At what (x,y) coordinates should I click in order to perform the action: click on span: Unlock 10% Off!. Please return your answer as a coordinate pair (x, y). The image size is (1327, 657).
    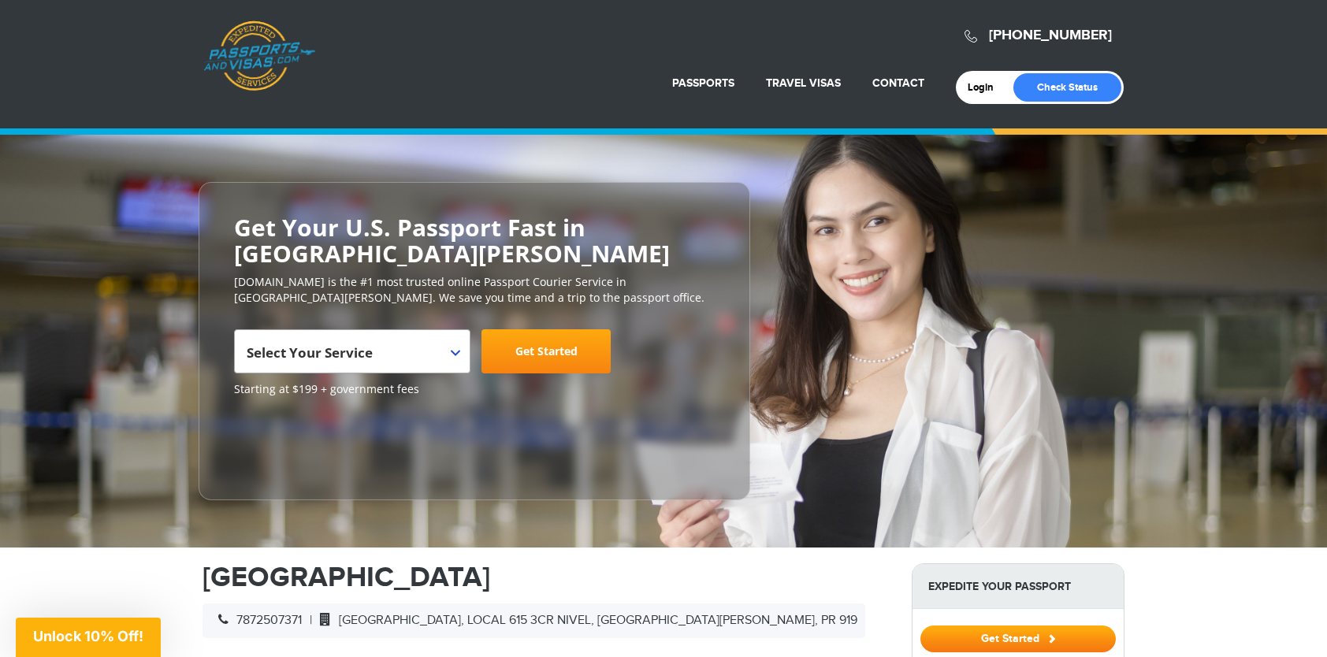
    Looking at the image, I should click on (88, 636).